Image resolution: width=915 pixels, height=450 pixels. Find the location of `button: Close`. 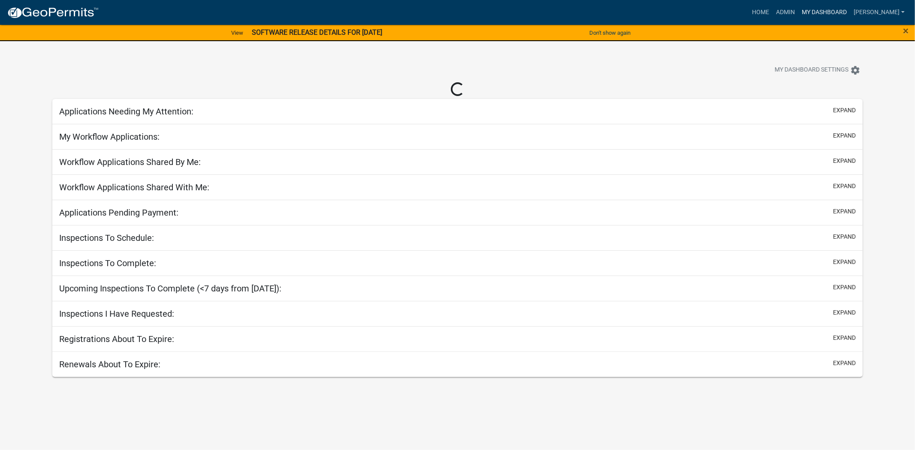

button: Close is located at coordinates (905, 31).